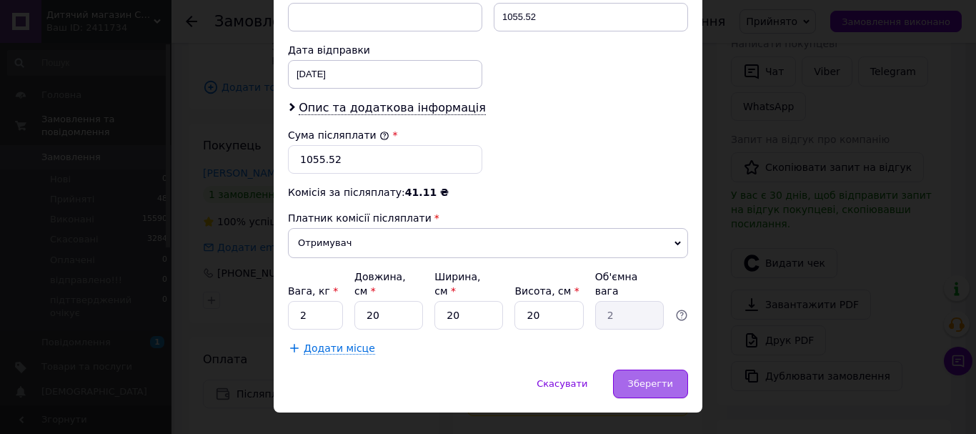 The height and width of the screenshot is (434, 976). I want to click on span: Додати місце, so click(340, 348).